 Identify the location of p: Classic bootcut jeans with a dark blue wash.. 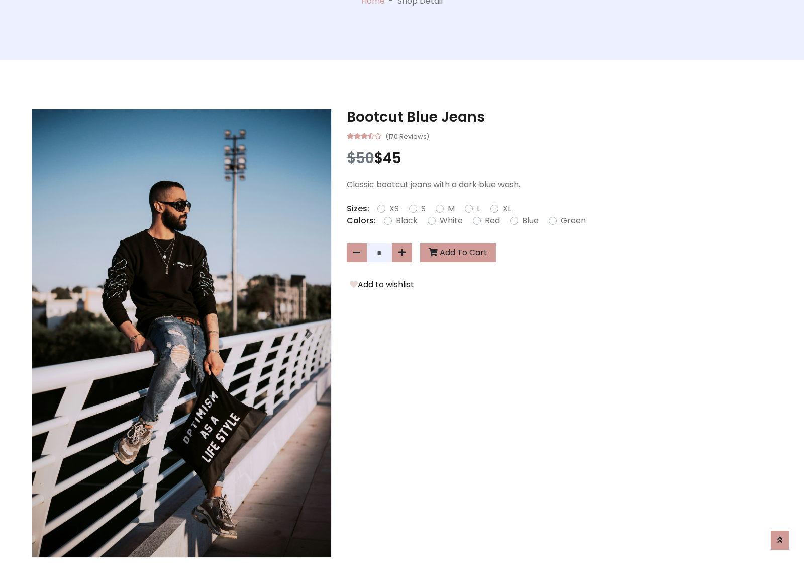
(560, 185).